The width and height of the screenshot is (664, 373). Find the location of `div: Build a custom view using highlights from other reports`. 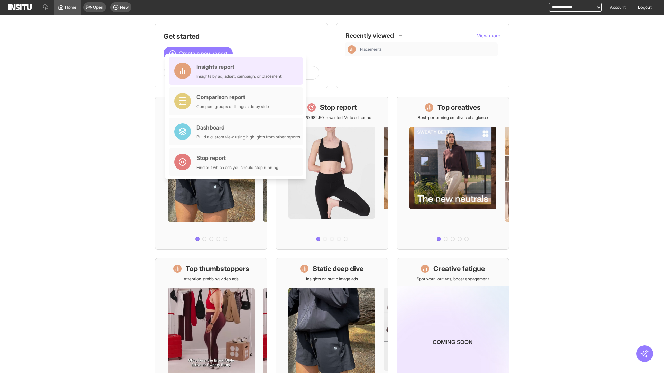

div: Build a custom view using highlights from other reports is located at coordinates (248, 137).